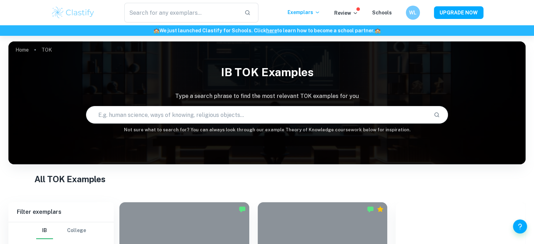 The height and width of the screenshot is (244, 534). I want to click on h1: IB TOK examples, so click(267, 72).